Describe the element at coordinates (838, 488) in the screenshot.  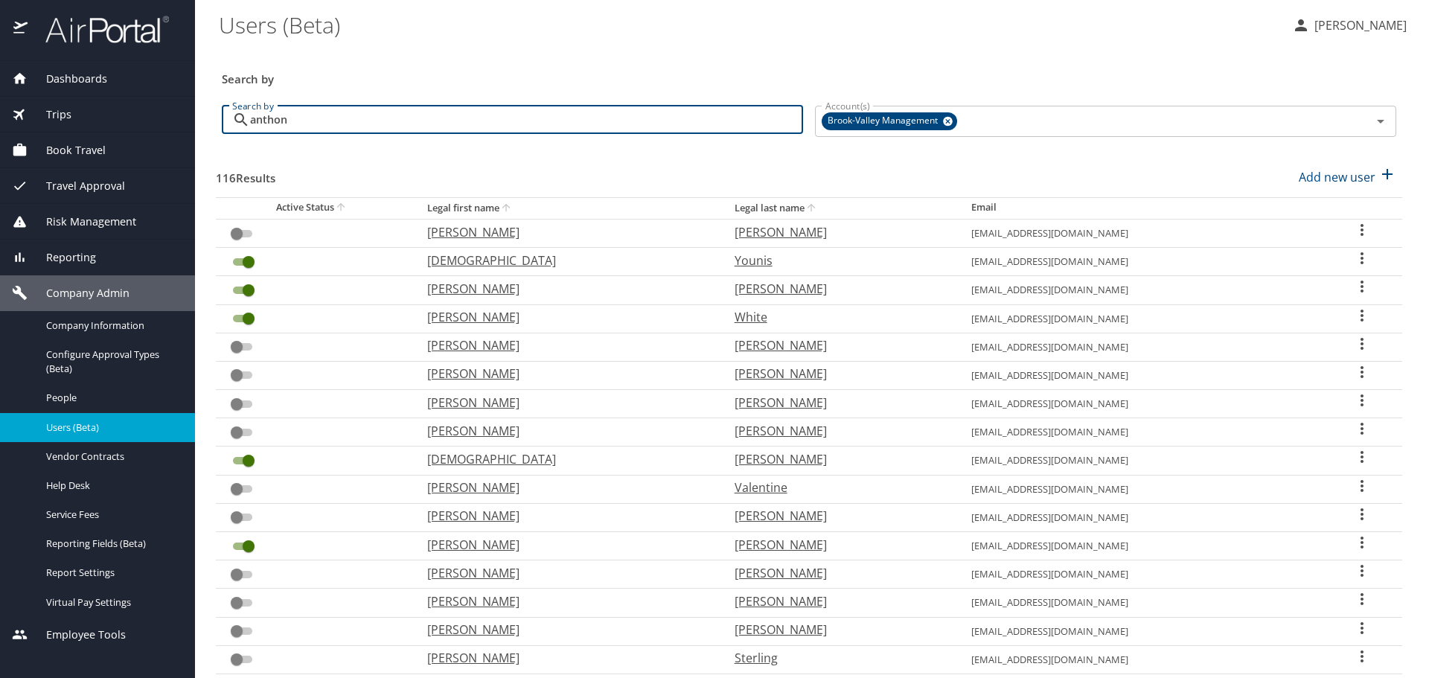
I see `p: Valentine` at that location.